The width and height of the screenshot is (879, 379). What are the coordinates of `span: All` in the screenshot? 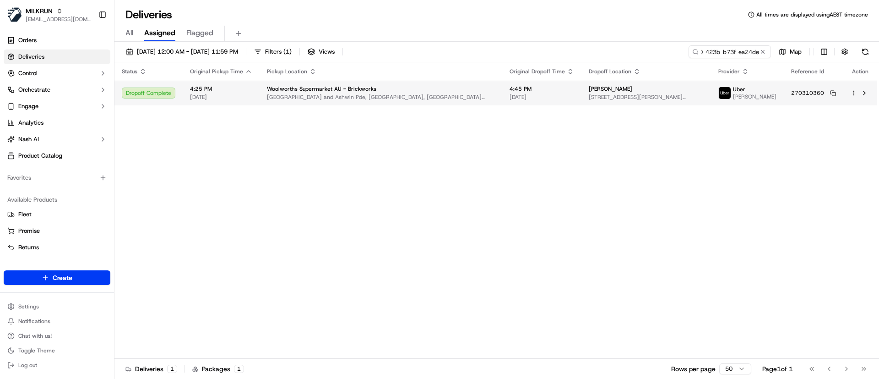 It's located at (129, 33).